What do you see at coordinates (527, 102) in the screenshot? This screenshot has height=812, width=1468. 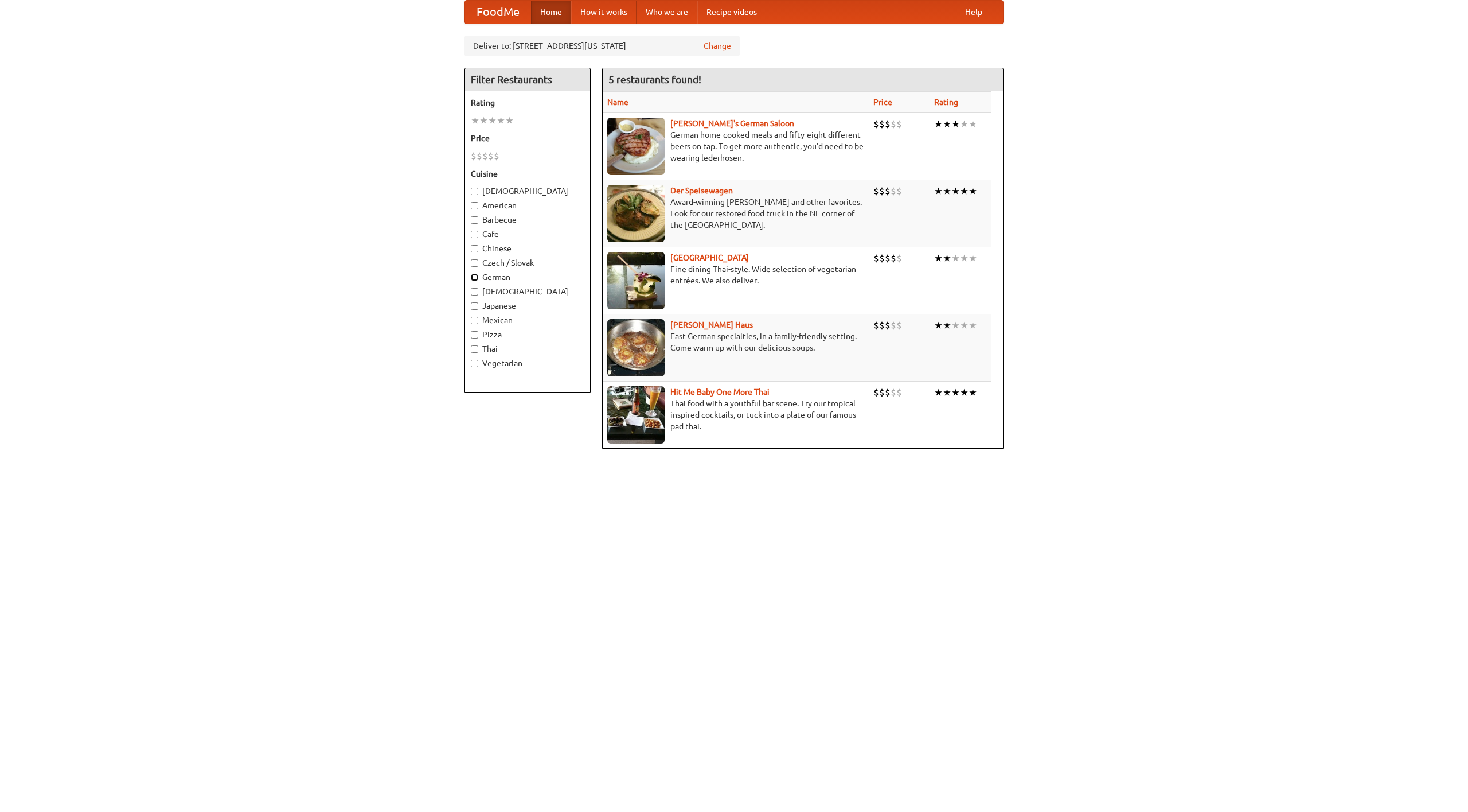 I see `h5: Rating` at bounding box center [527, 102].